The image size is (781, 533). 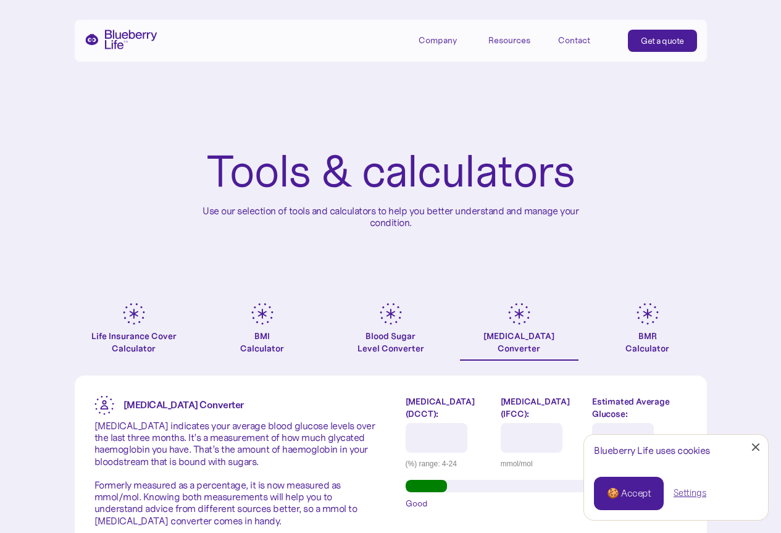 I want to click on span: Good, so click(x=417, y=503).